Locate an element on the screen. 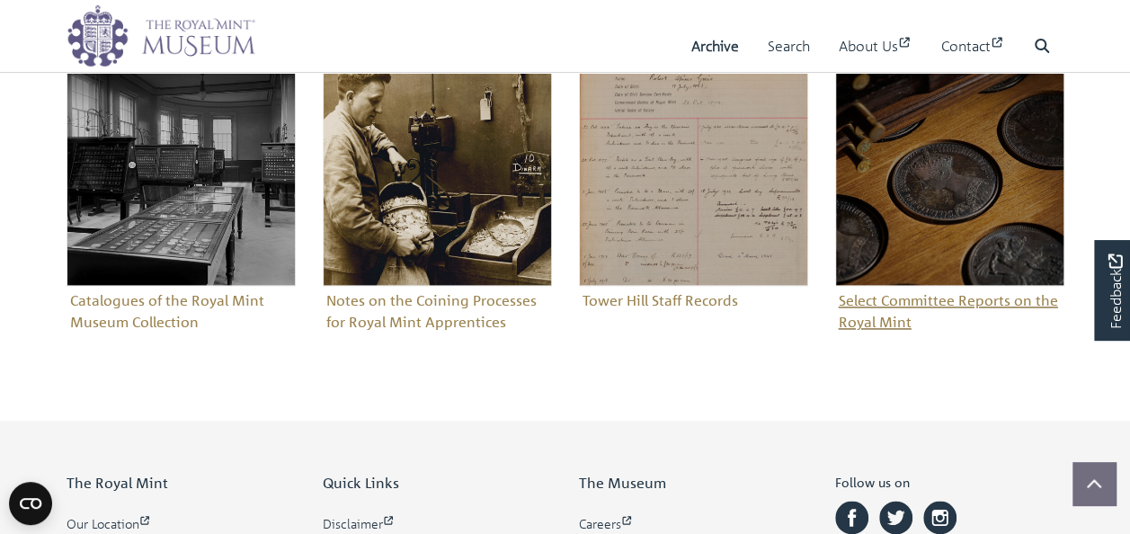 This screenshot has width=1130, height=534. a: Contact is located at coordinates (973, 46).